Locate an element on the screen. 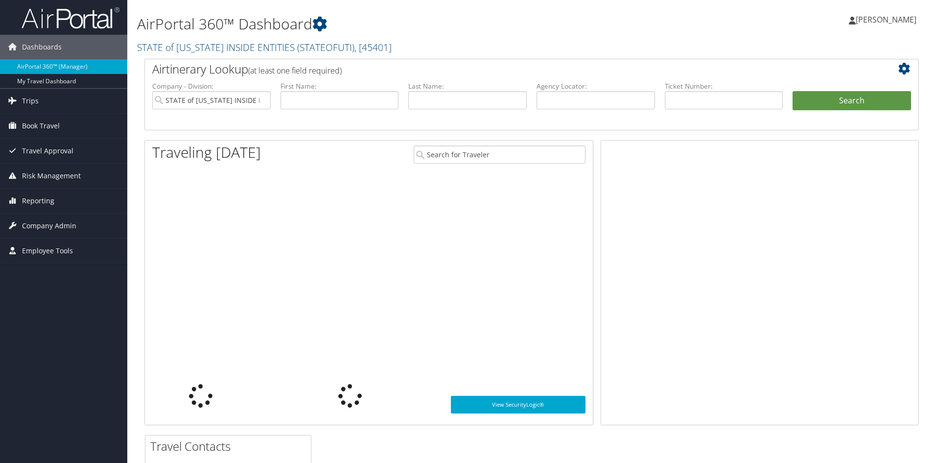 The image size is (936, 463). span: Trips is located at coordinates (30, 101).